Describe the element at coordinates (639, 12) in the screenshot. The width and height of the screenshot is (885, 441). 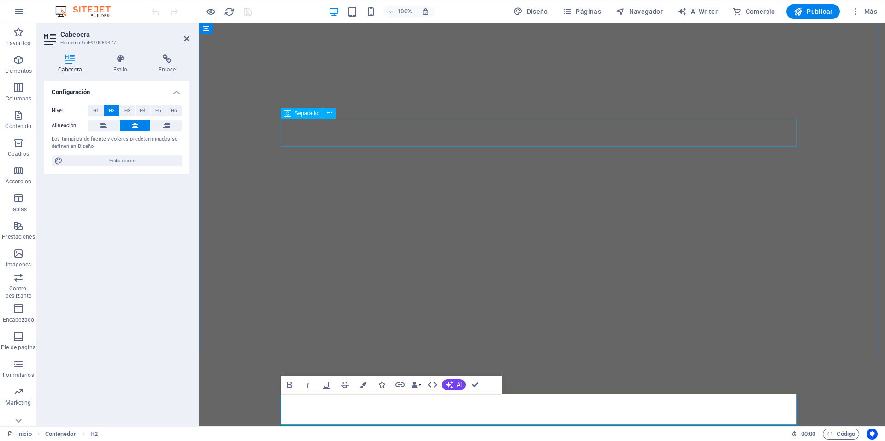
I see `button: Navegador` at that location.